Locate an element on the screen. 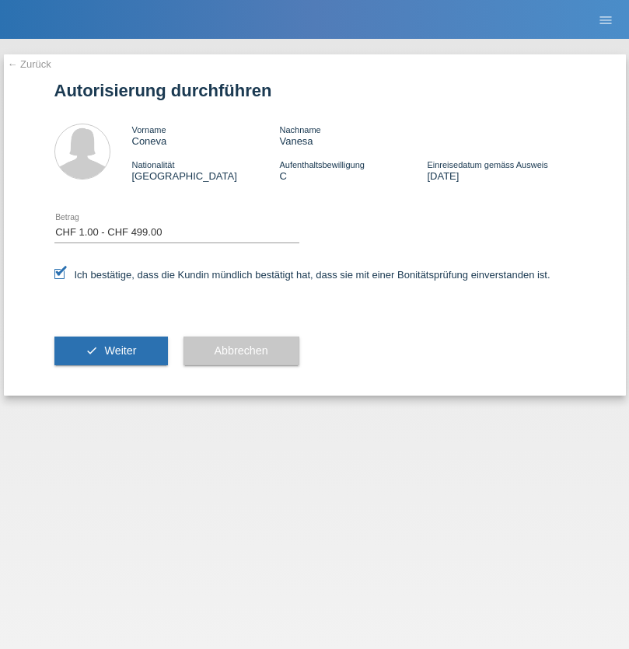  span: Abbrechen is located at coordinates (241, 351).